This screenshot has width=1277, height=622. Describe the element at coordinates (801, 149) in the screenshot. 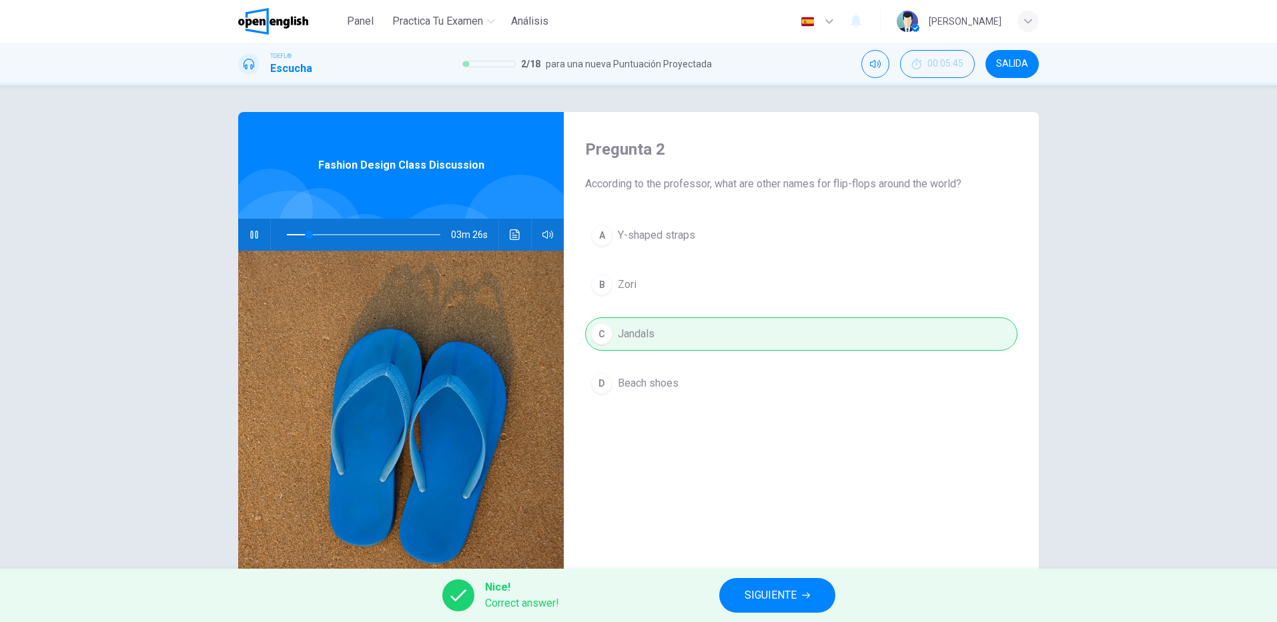

I see `h4: Pregunta 2` at that location.